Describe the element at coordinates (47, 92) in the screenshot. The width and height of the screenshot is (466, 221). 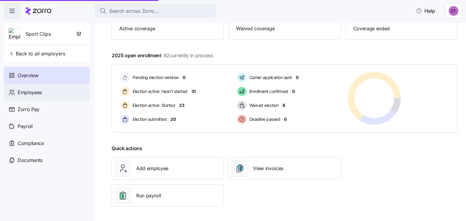
I see `a: Employees` at that location.